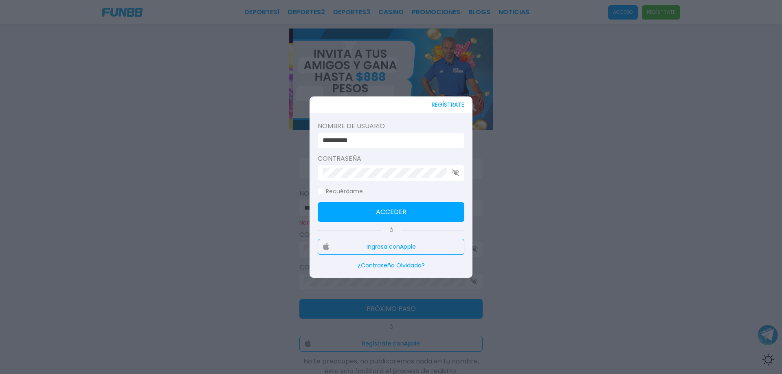 The image size is (782, 374). I want to click on p: Ó, so click(391, 231).